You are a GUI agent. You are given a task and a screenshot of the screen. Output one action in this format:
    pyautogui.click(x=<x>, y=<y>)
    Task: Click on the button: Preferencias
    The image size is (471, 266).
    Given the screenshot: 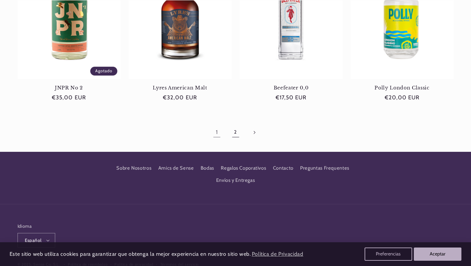 What is the action you would take?
    pyautogui.click(x=388, y=254)
    